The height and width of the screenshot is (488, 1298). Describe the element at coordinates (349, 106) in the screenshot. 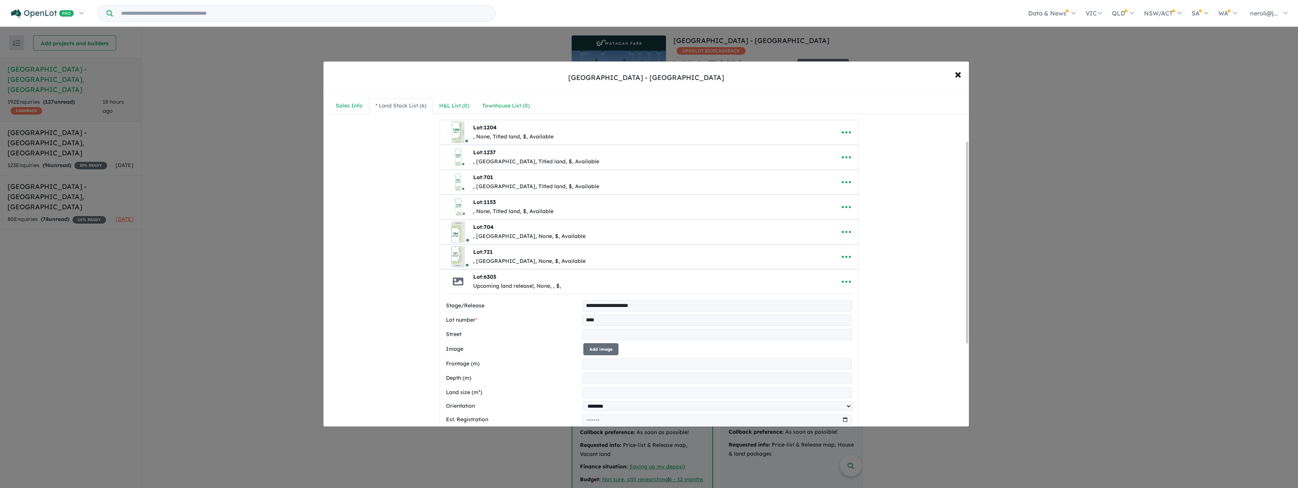

I see `div: Sales Info` at that location.